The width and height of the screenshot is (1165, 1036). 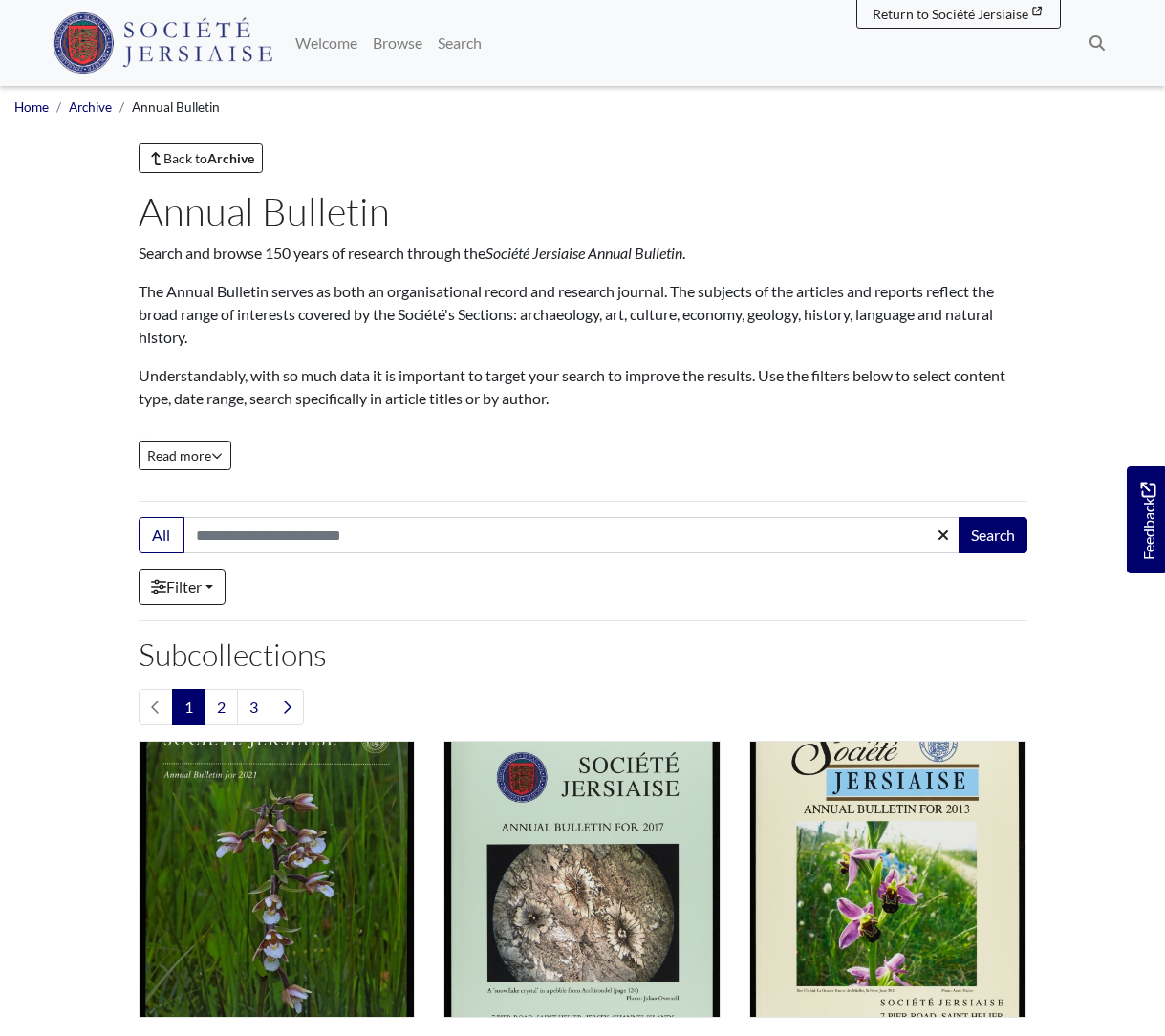 I want to click on span: Goto page 1, so click(x=188, y=707).